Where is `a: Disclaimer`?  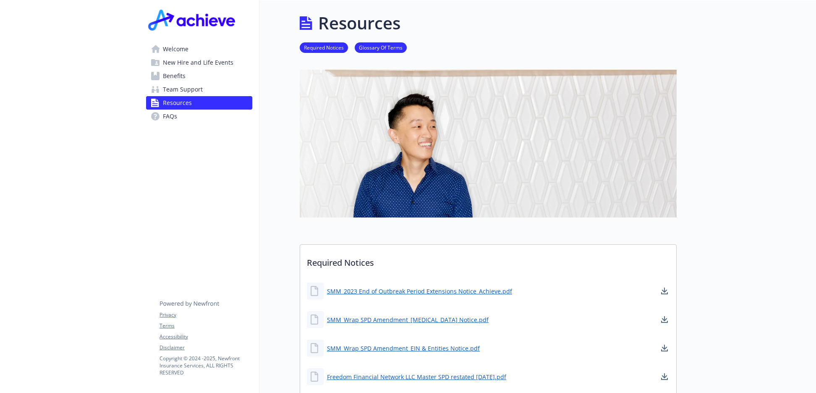
a: Disclaimer is located at coordinates (206, 348).